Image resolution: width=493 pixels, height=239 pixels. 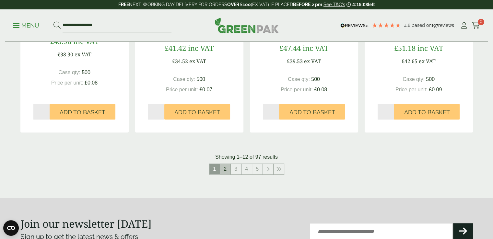 What do you see at coordinates (247, 25) in the screenshot?
I see `img: GreenPak Supplies` at bounding box center [247, 25].